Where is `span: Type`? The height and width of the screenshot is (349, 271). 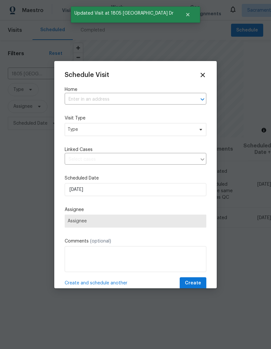 span: Type is located at coordinates (130, 129).